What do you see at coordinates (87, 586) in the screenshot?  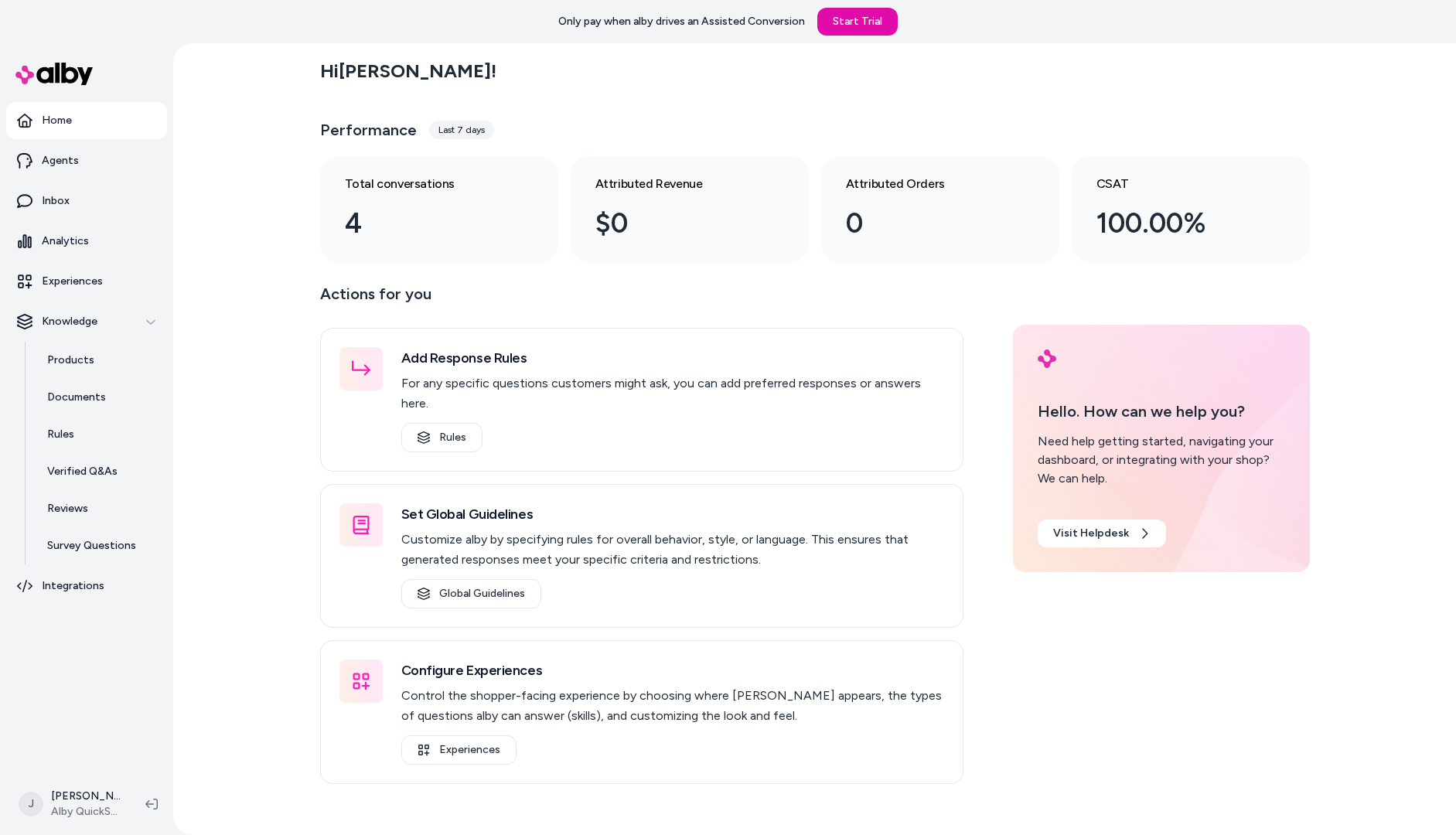 I see `a: Integrations` at bounding box center [87, 586].